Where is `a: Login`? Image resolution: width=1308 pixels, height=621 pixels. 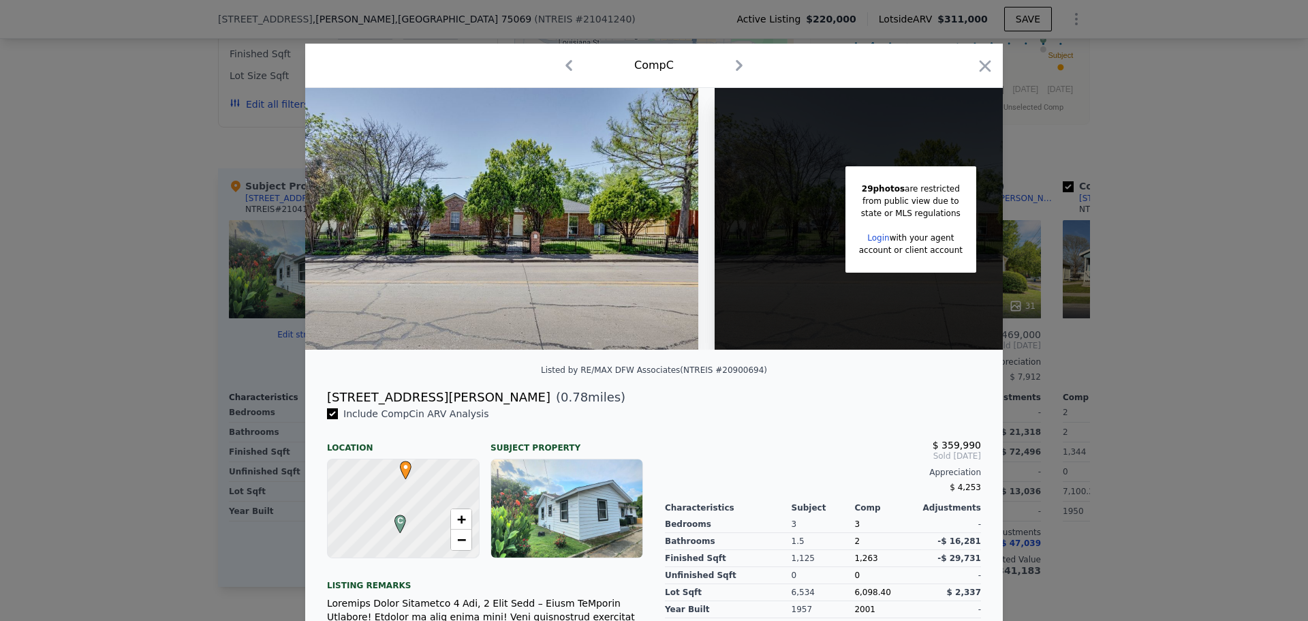 a: Login is located at coordinates (878, 238).